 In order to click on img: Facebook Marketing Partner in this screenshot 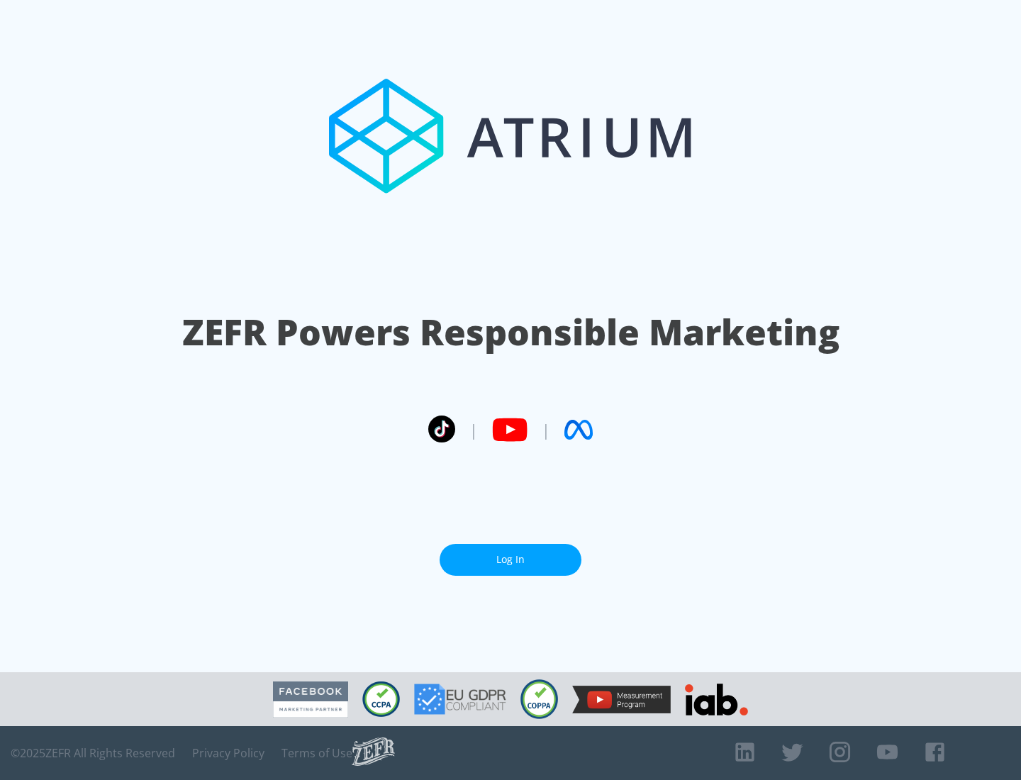, I will do `click(310, 699)`.